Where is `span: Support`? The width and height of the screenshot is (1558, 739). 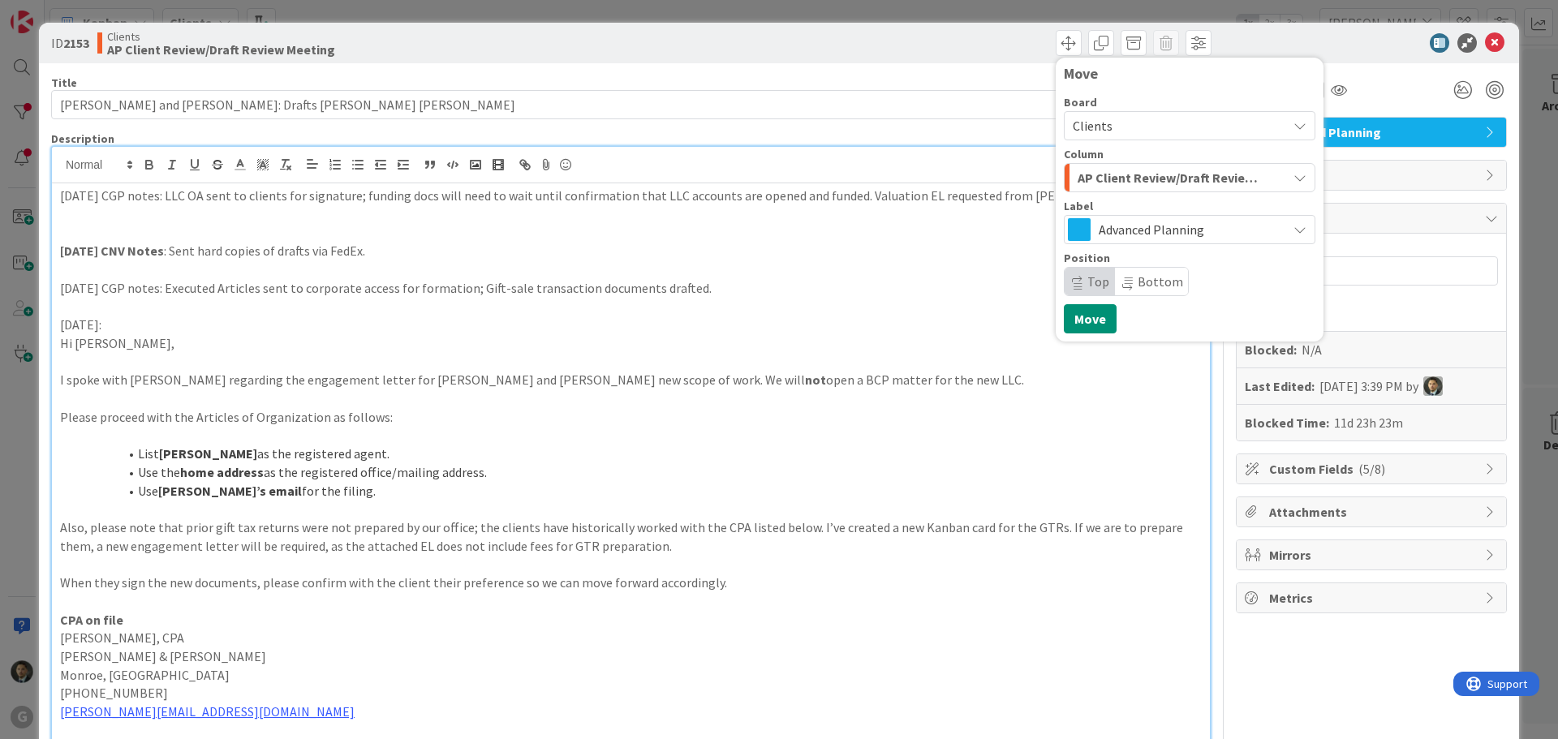
span: Support is located at coordinates (54, 12).